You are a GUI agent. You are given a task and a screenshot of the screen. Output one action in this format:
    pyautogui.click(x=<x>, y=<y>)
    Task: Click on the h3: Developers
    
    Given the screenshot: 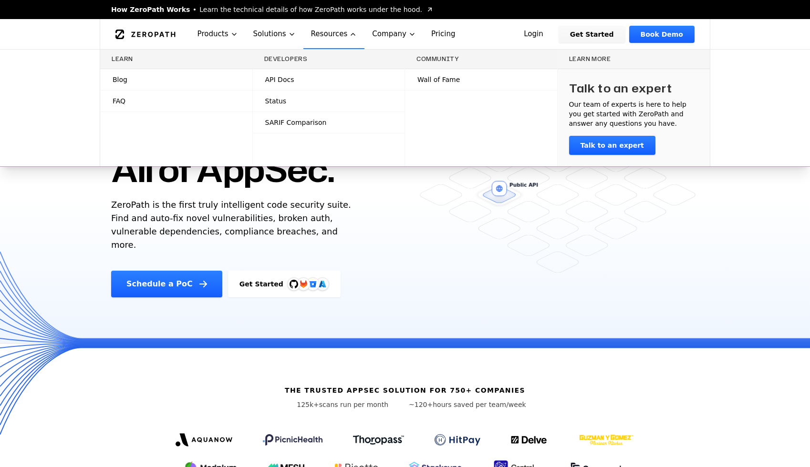 What is the action you would take?
    pyautogui.click(x=329, y=59)
    